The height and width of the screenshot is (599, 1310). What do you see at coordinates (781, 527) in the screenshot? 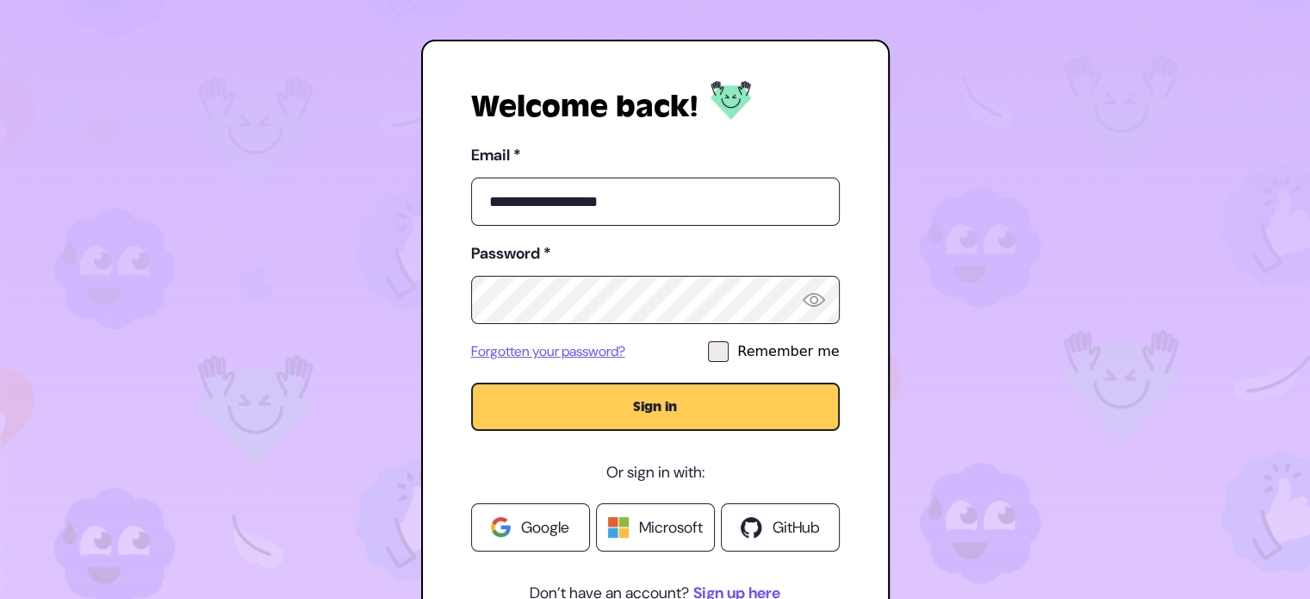
I see `a: GitHub` at bounding box center [781, 527].